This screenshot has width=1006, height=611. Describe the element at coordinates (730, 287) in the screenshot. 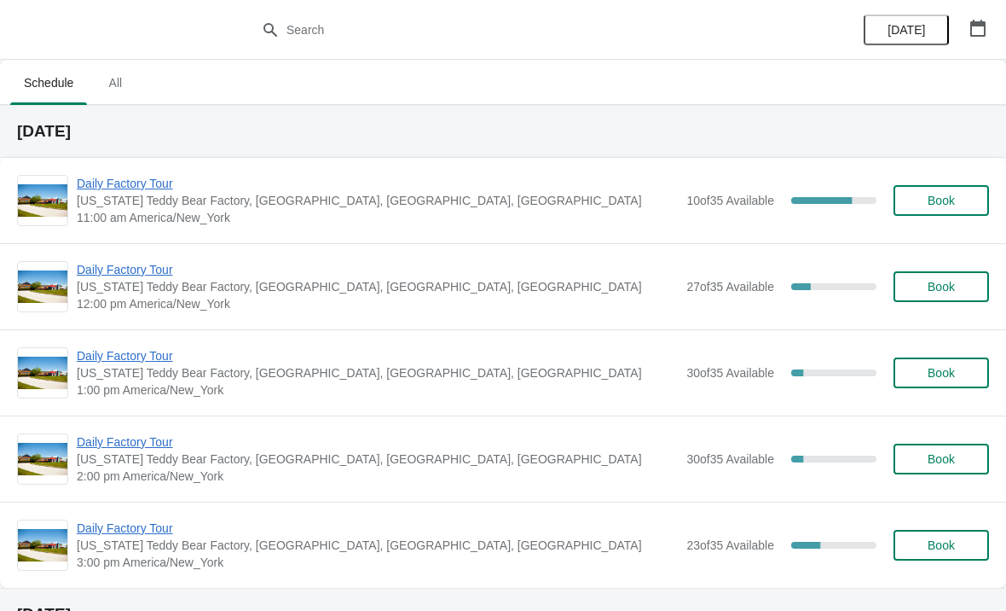

I see `span: 27 of 35 Available` at that location.